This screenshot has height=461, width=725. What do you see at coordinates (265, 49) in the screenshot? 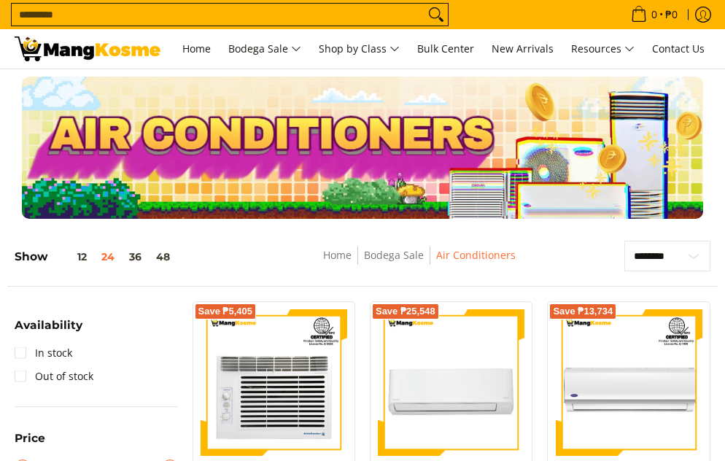
I see `span: Bodega Sale` at bounding box center [265, 49].